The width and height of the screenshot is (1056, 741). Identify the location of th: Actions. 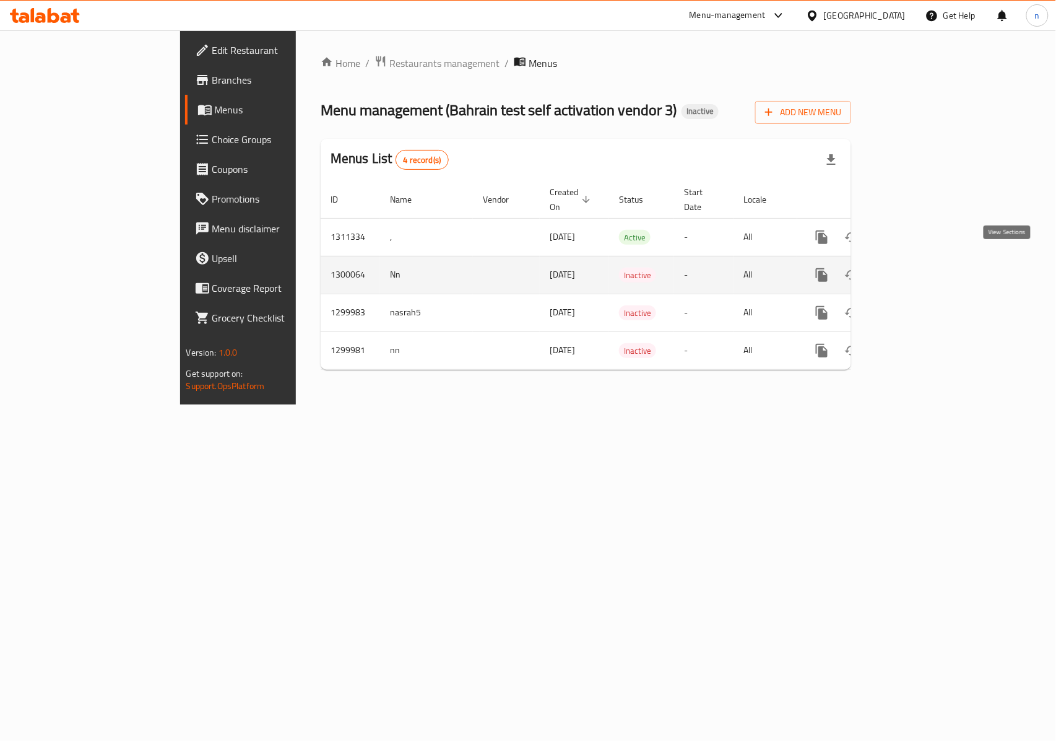
(867, 199).